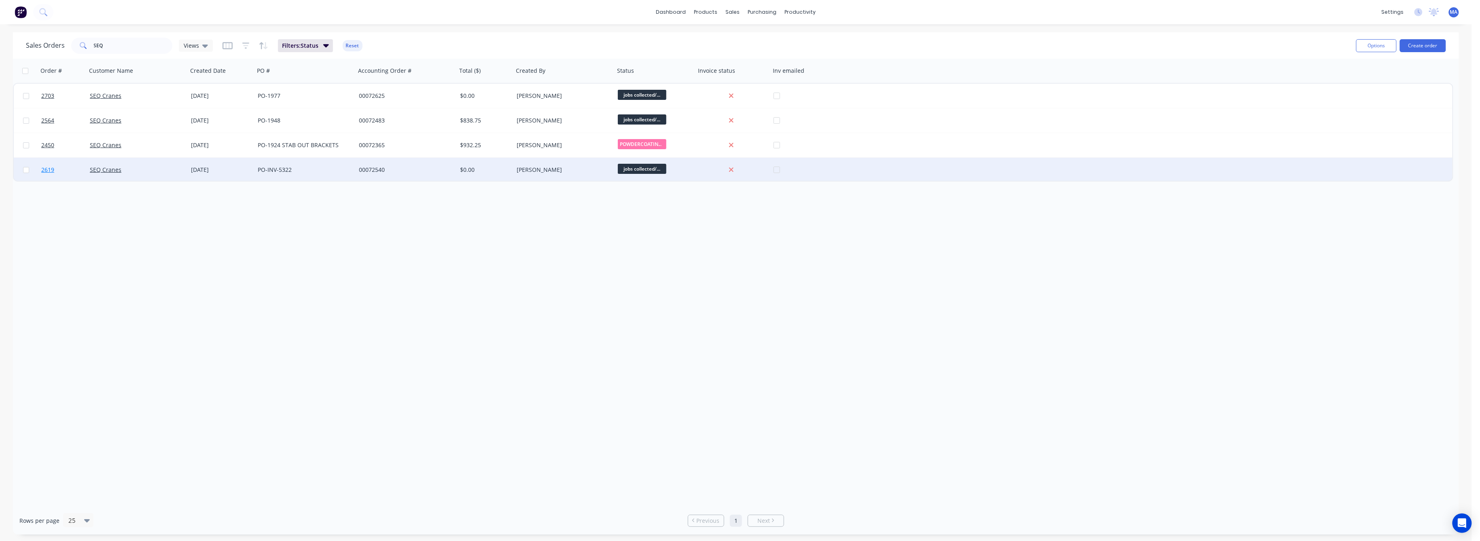  I want to click on img: Factory, so click(21, 12).